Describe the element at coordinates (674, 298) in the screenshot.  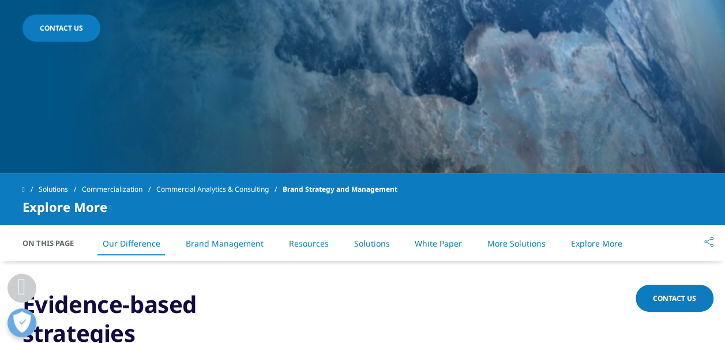
I see `a: Contact Us` at that location.